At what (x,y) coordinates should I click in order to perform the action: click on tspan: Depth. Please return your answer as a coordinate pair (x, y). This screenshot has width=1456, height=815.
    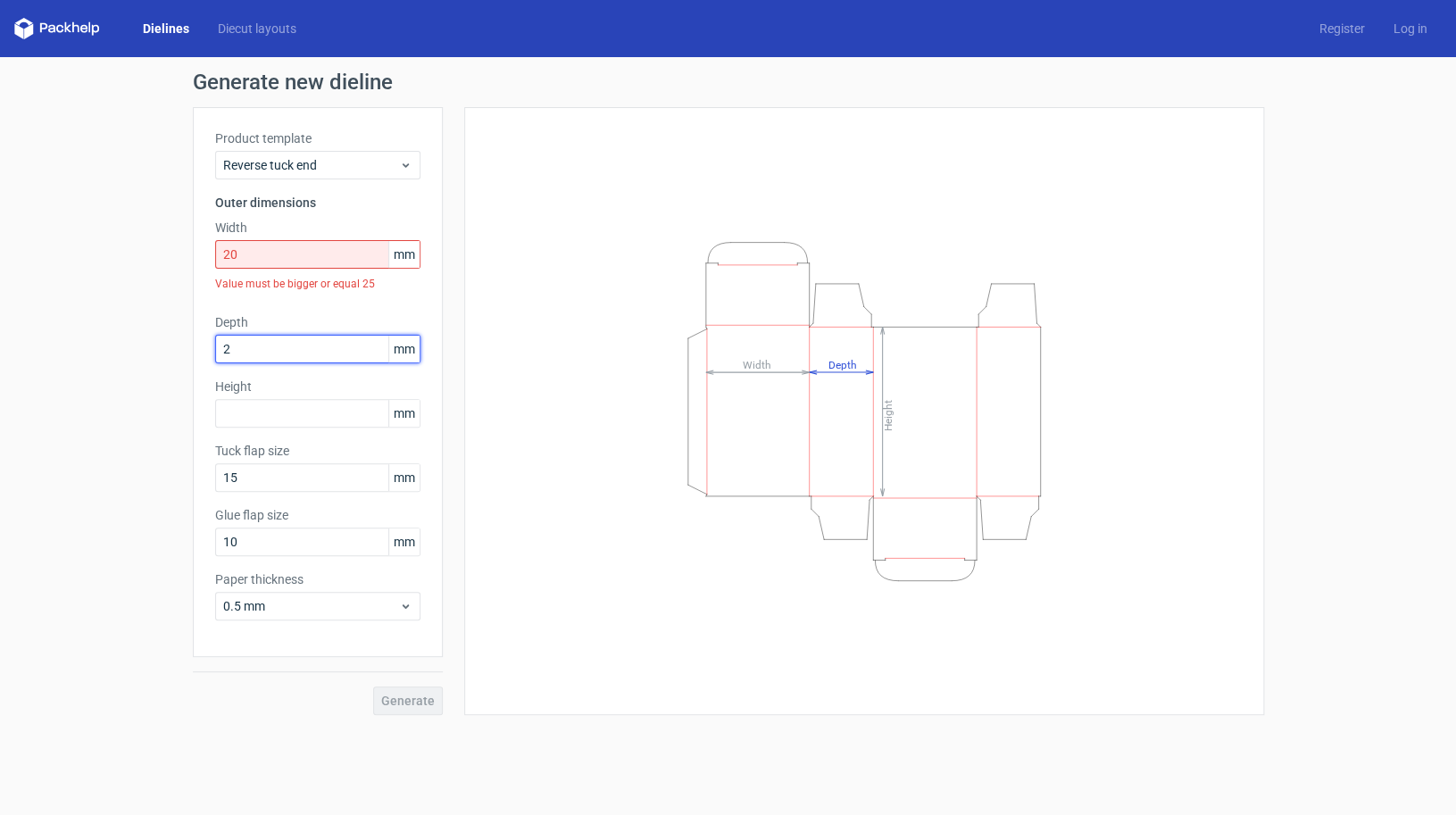
    Looking at the image, I should click on (842, 365).